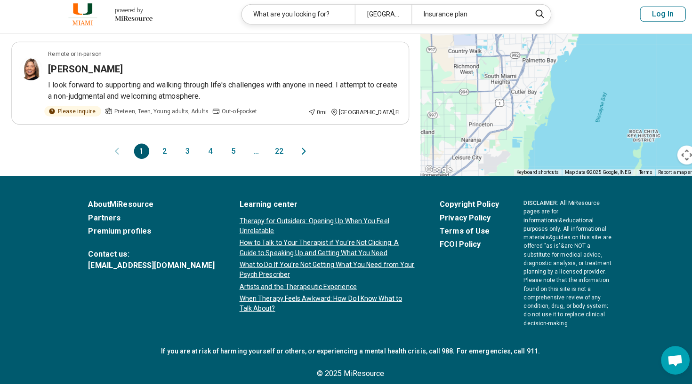 This screenshot has height=384, width=692. I want to click on button: Map camera controls, so click(677, 158).